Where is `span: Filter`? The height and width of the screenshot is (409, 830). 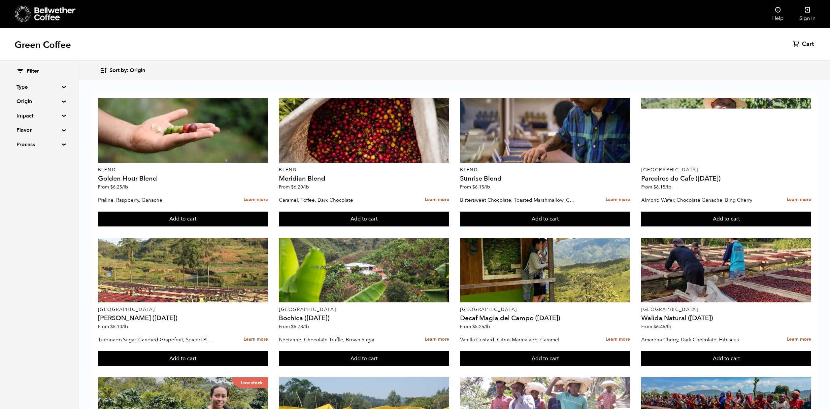 span: Filter is located at coordinates (33, 71).